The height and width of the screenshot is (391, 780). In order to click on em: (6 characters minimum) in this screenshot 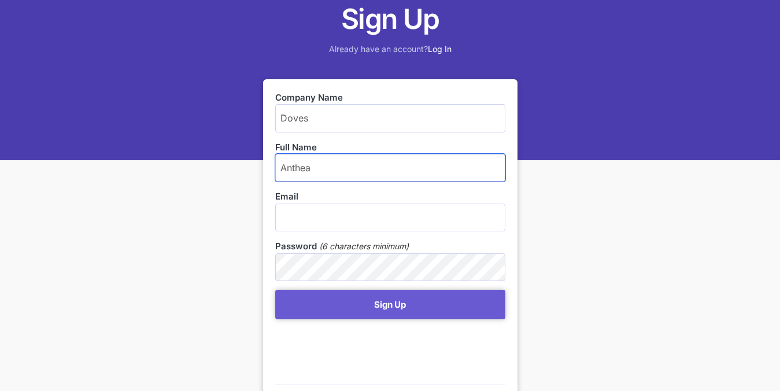, I will do `click(364, 246)`.